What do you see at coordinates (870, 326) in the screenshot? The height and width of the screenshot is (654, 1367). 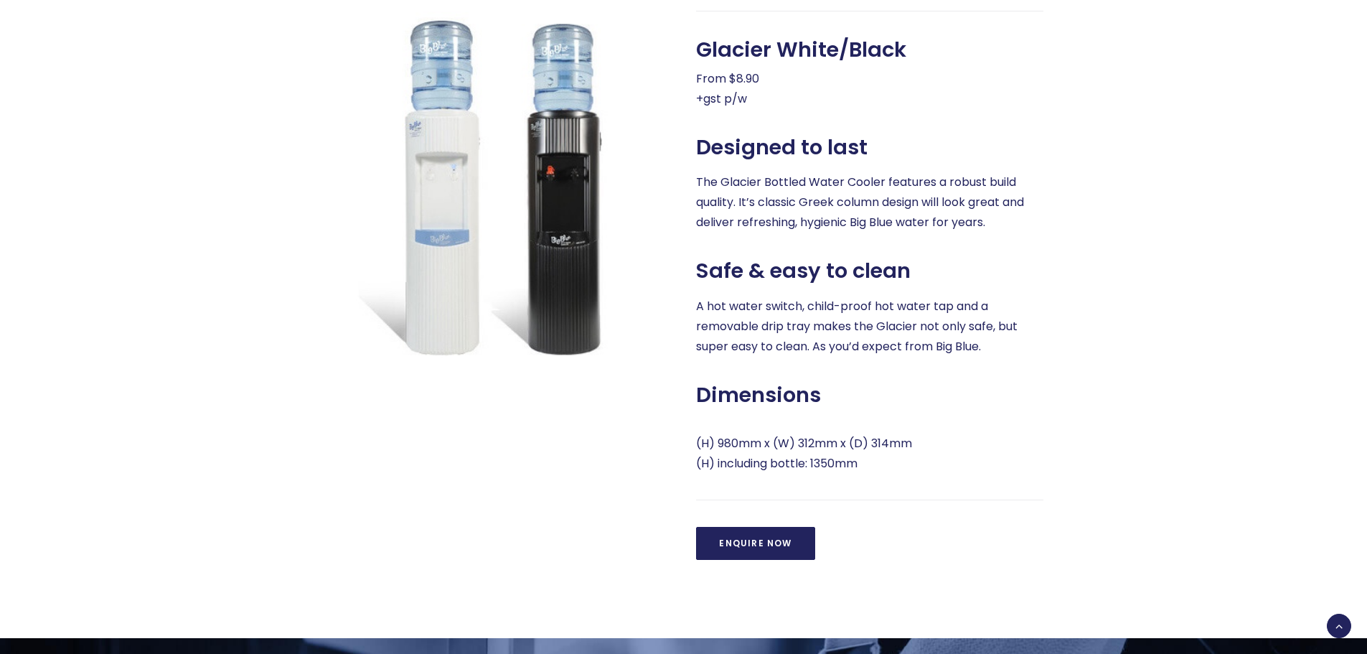 I see `p: A hot water switch, child-proof hot water tap and a removable drip tray makes the Glacier not onl...` at bounding box center [870, 326].